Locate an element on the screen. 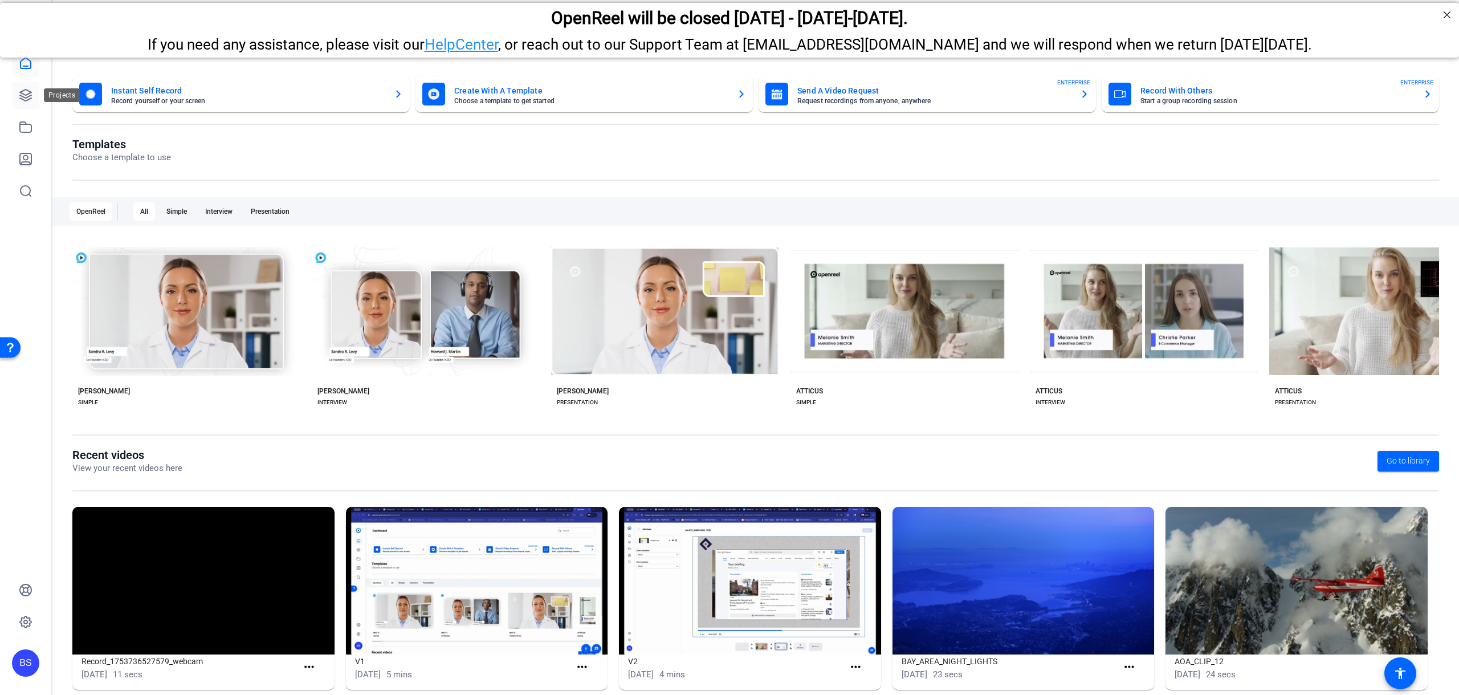 Image resolution: width=1459 pixels, height=695 pixels. div: BS is located at coordinates (26, 663).